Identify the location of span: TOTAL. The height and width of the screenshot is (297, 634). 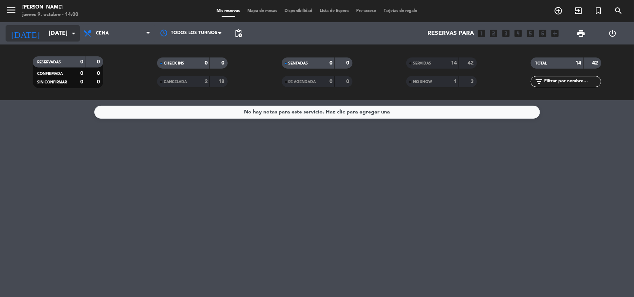
(540, 63).